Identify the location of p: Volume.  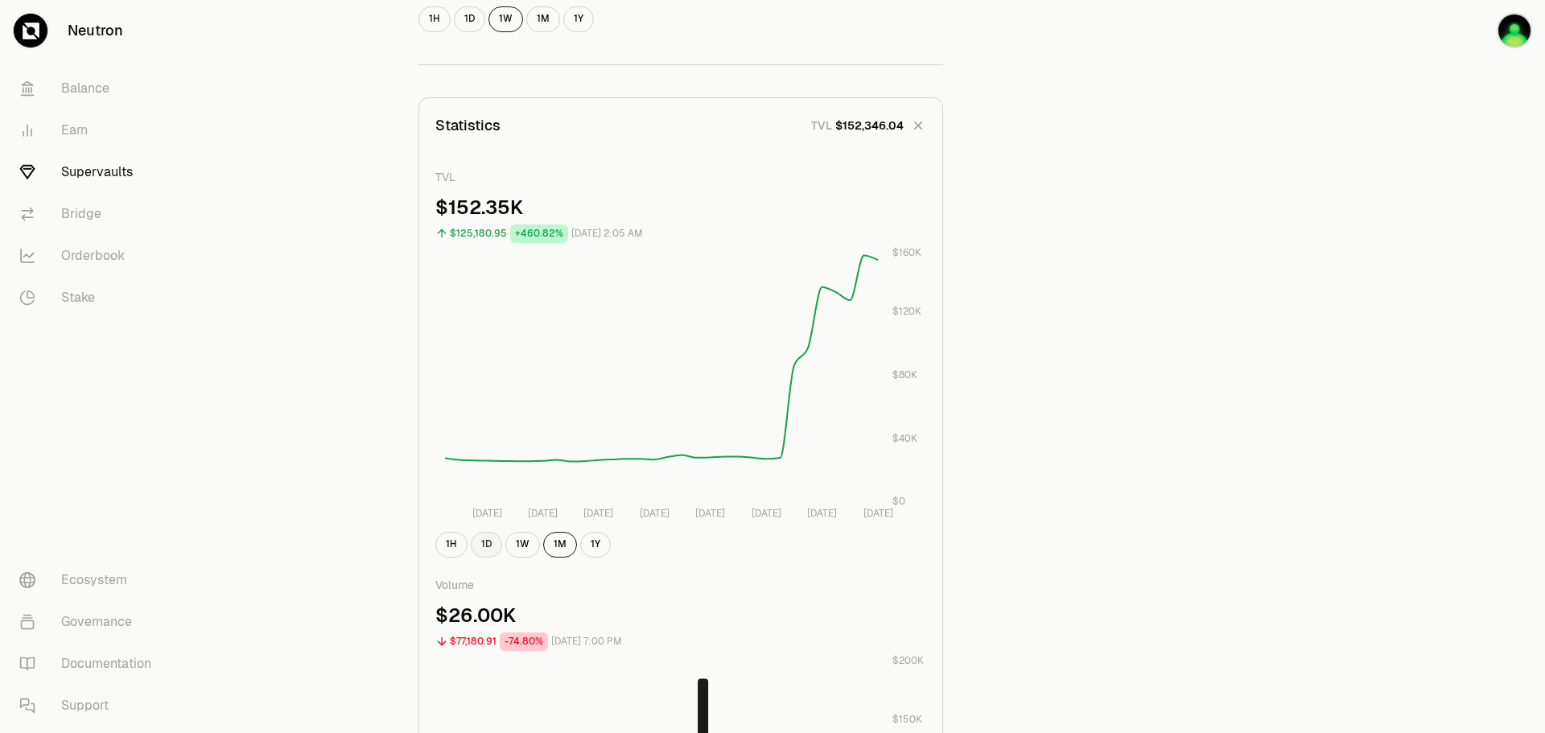
(681, 585).